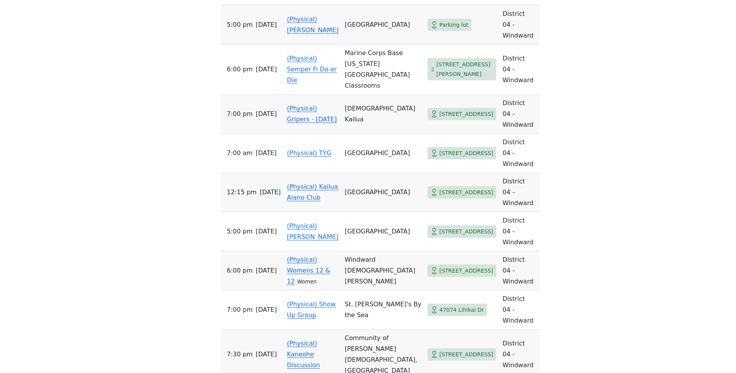 This screenshot has height=373, width=736. What do you see at coordinates (309, 153) in the screenshot?
I see `a: (Physical) TYG` at bounding box center [309, 153].